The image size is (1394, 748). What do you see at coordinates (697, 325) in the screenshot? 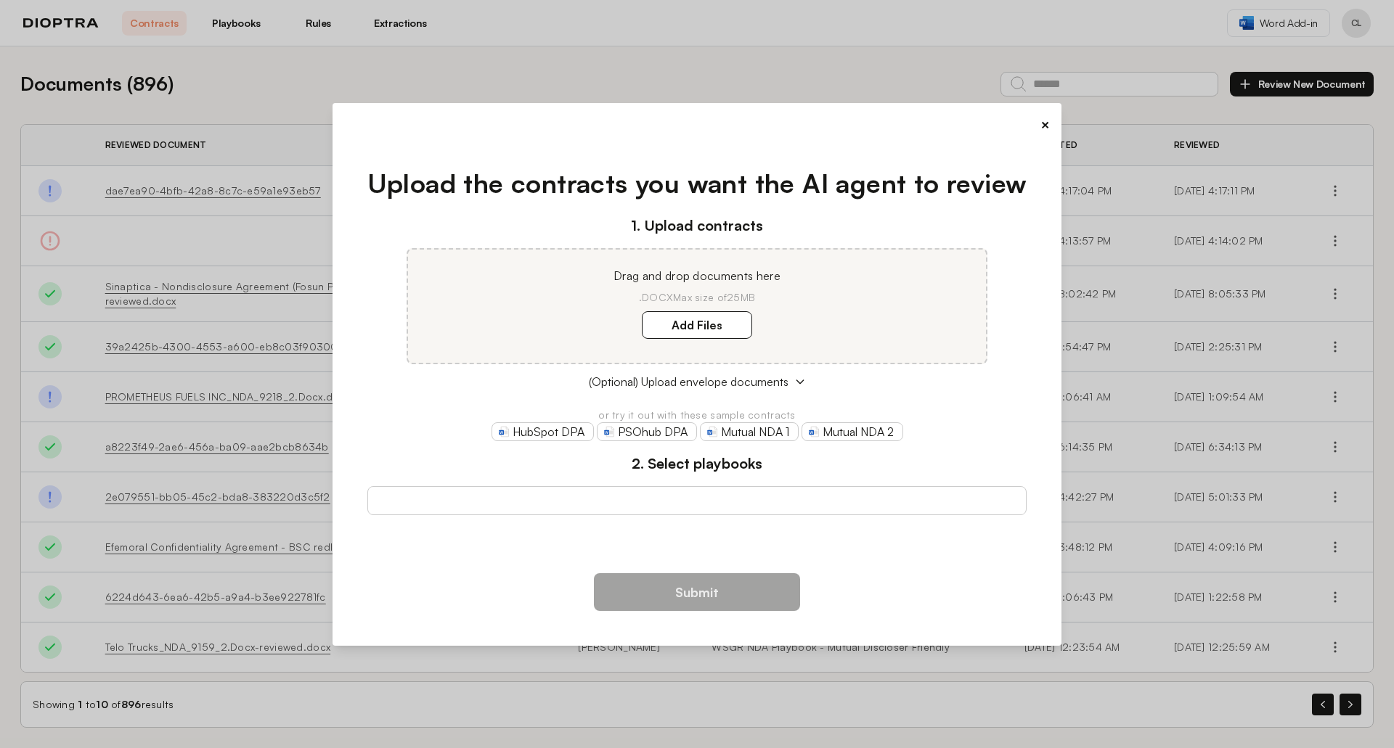
I see `label: Add Files` at bounding box center [697, 325].